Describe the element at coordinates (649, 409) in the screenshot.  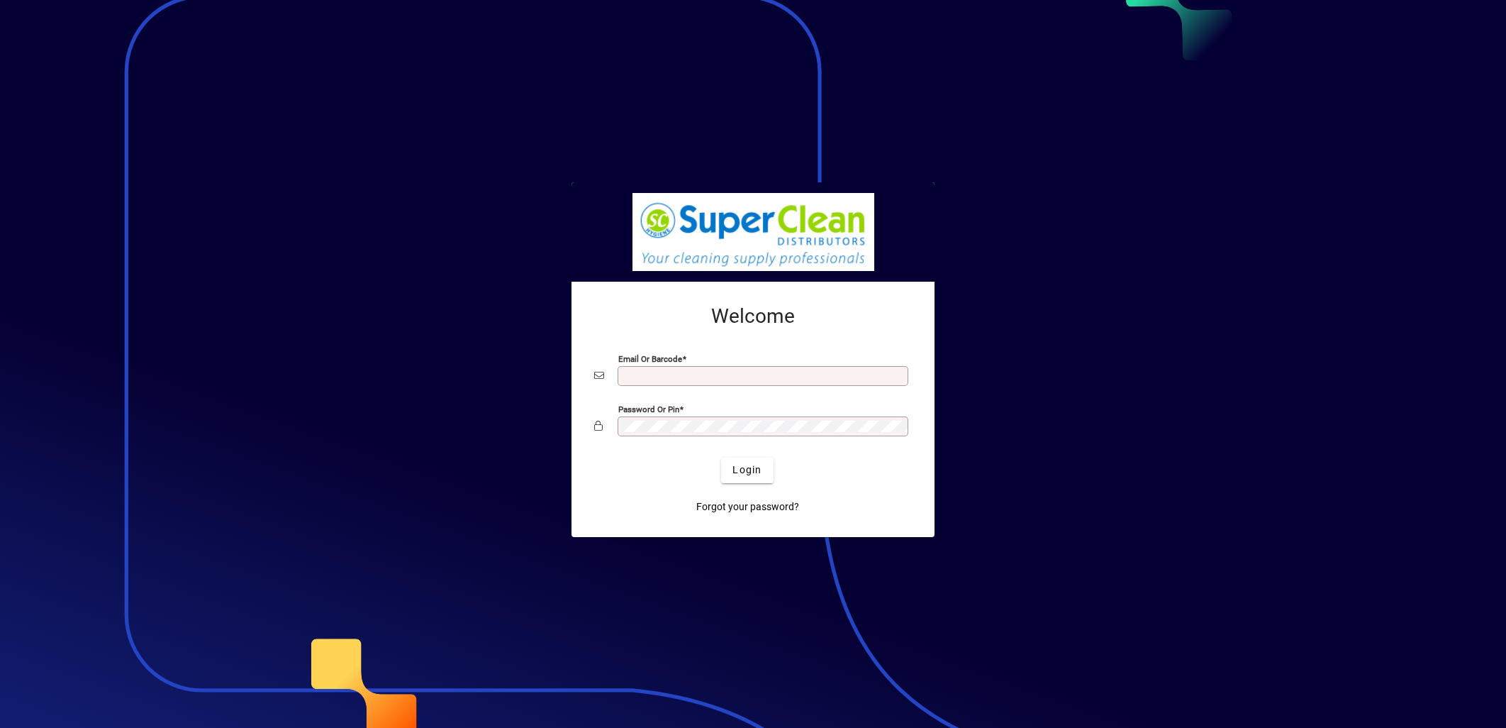
I see `mat-label: Password or Pin` at that location.